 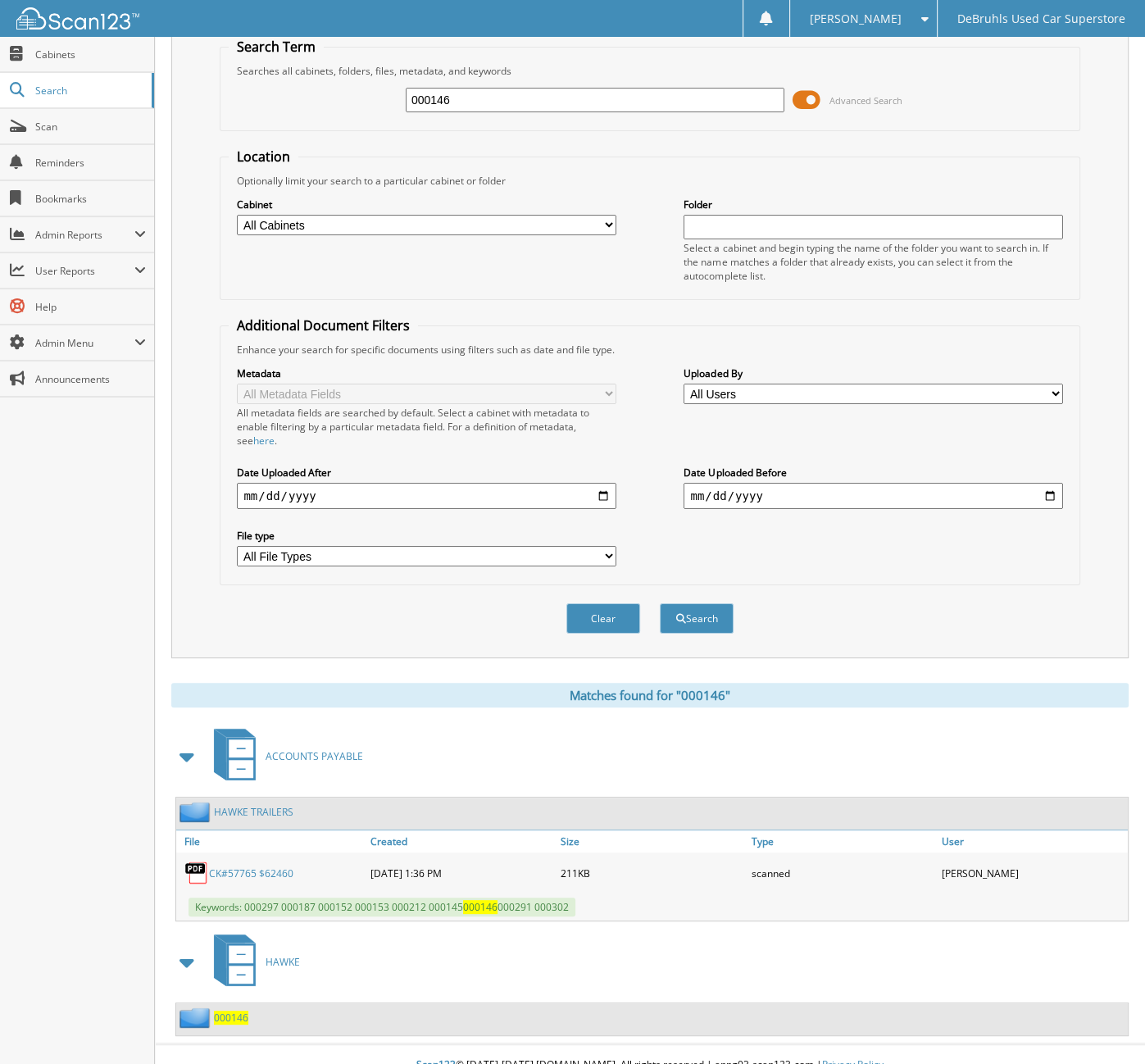 I want to click on a: ACCOUNTS PAYABLE, so click(x=284, y=756).